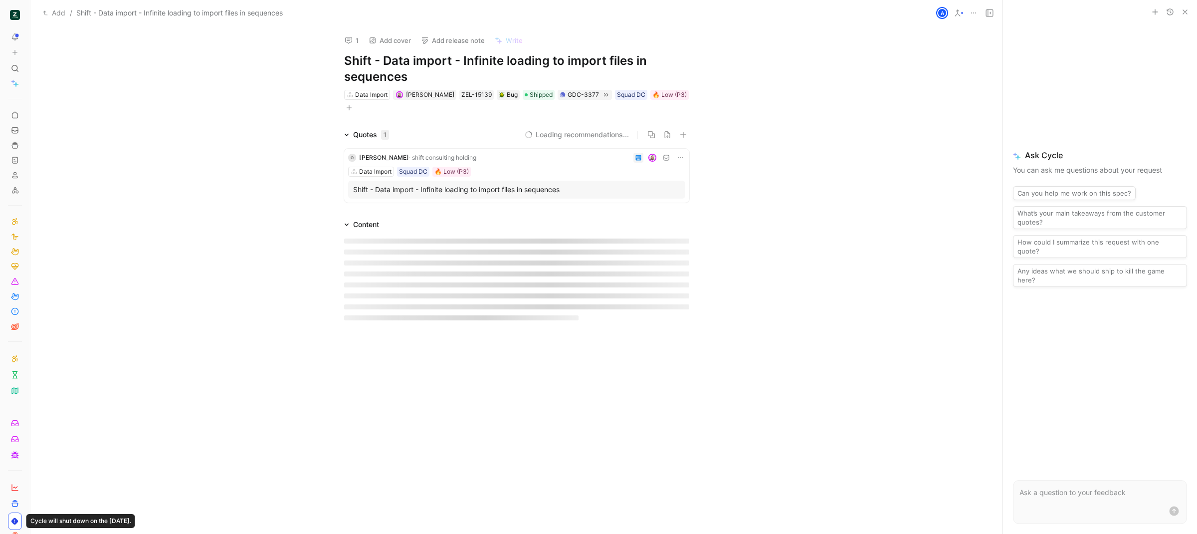 The image size is (1197, 534). I want to click on h1: Shift - Data import - Infinite loading to import files in sequences, so click(517, 69).